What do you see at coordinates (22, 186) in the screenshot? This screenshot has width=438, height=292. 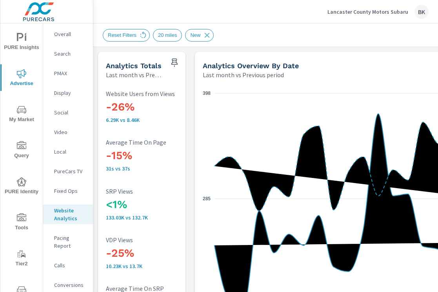 I see `span: PURE Identity` at bounding box center [22, 186].